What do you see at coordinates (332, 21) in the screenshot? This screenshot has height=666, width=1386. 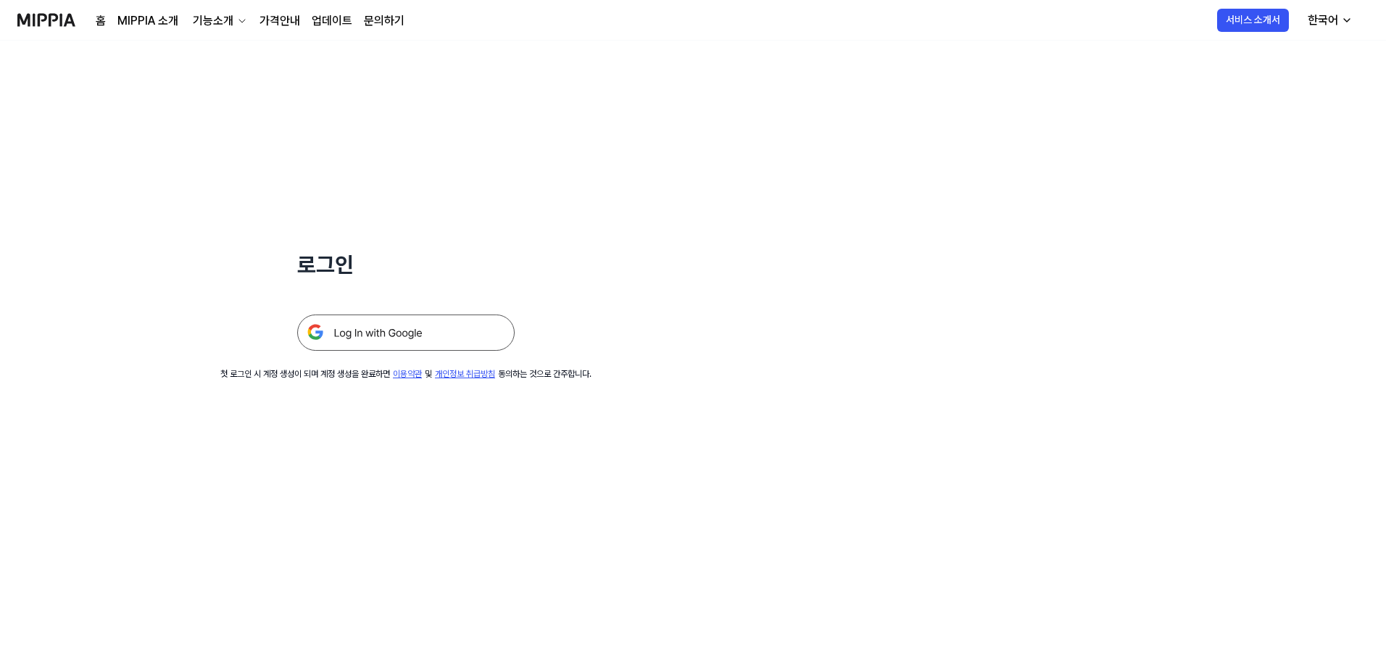 I see `a: 업데이트` at bounding box center [332, 21].